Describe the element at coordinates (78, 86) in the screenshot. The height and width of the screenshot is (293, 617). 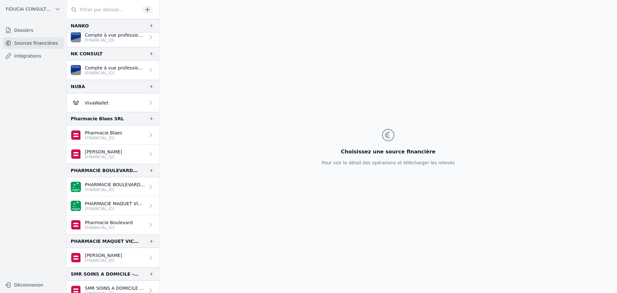
I see `div: NUBA` at that location.